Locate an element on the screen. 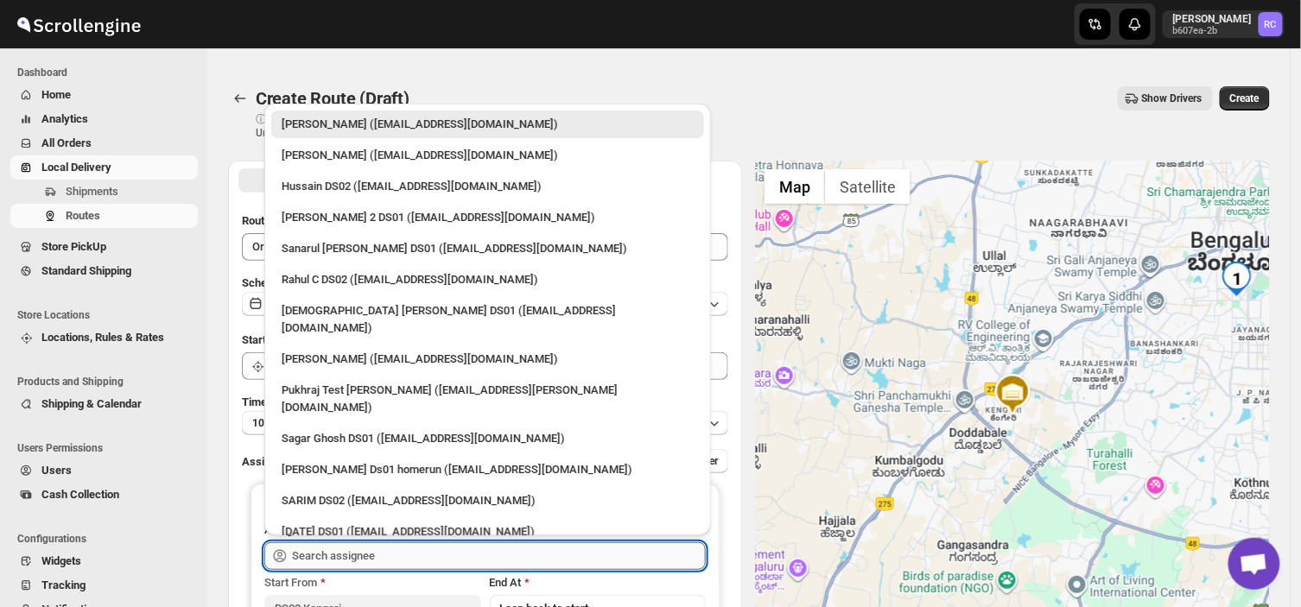 Image resolution: width=1301 pixels, height=607 pixels. span: Shipping & Calendar is located at coordinates (92, 403).